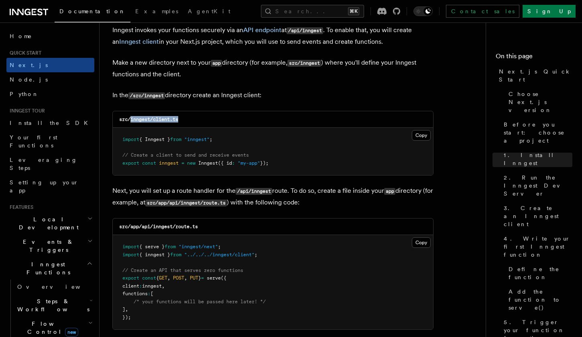 This screenshot has height=337, width=582. I want to click on span: Events & Triggers, so click(47, 246).